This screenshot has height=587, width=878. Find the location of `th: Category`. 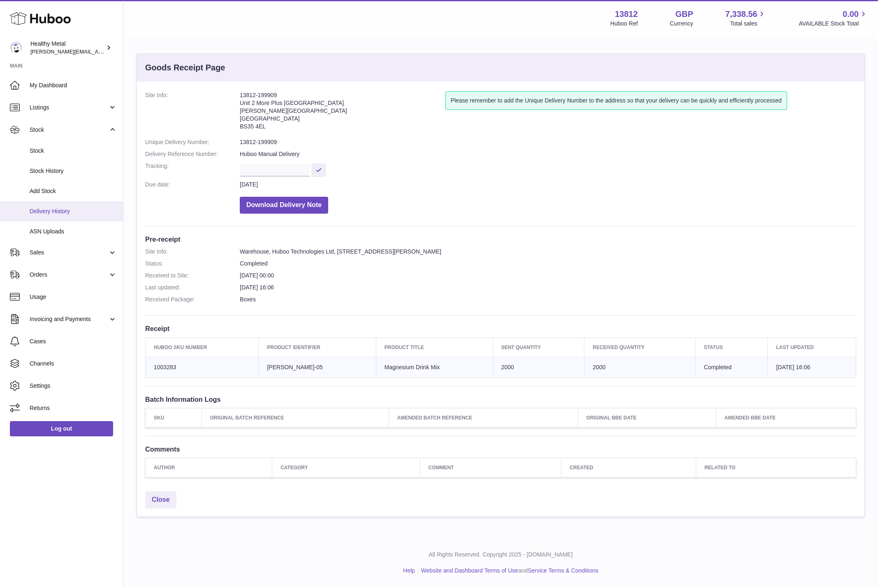

th: Category is located at coordinates (346, 467).